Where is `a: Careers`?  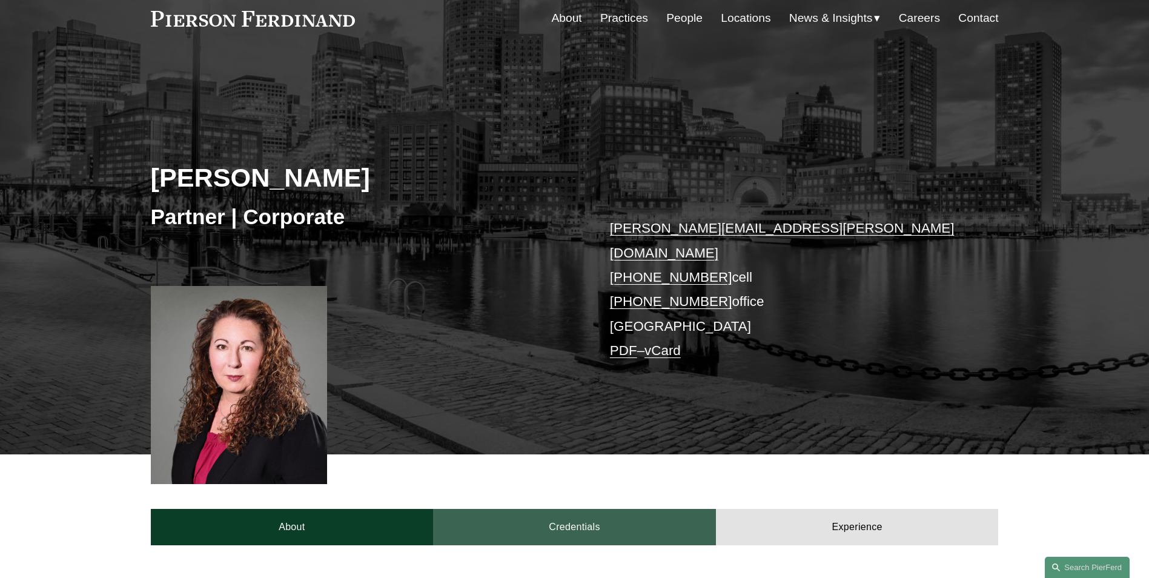 a: Careers is located at coordinates (920, 18).